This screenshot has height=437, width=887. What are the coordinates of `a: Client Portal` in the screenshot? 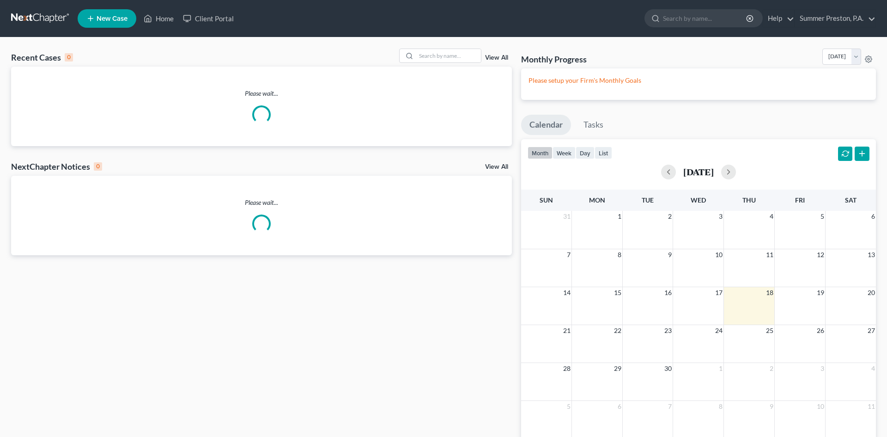 It's located at (208, 18).